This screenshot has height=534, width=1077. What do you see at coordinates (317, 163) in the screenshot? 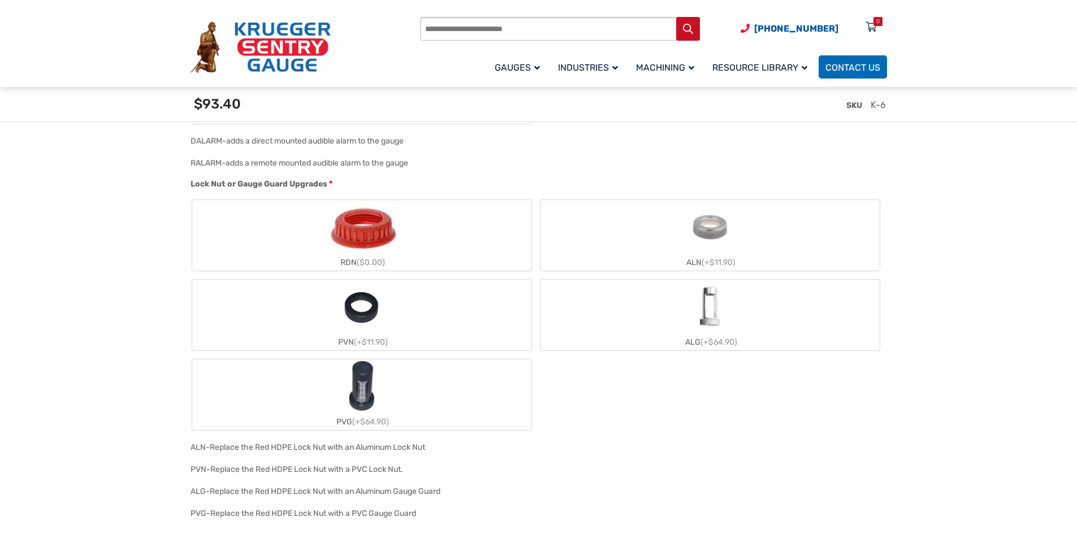
I see `div: adds a remote mounted audible alarm to the gauge` at bounding box center [317, 163].